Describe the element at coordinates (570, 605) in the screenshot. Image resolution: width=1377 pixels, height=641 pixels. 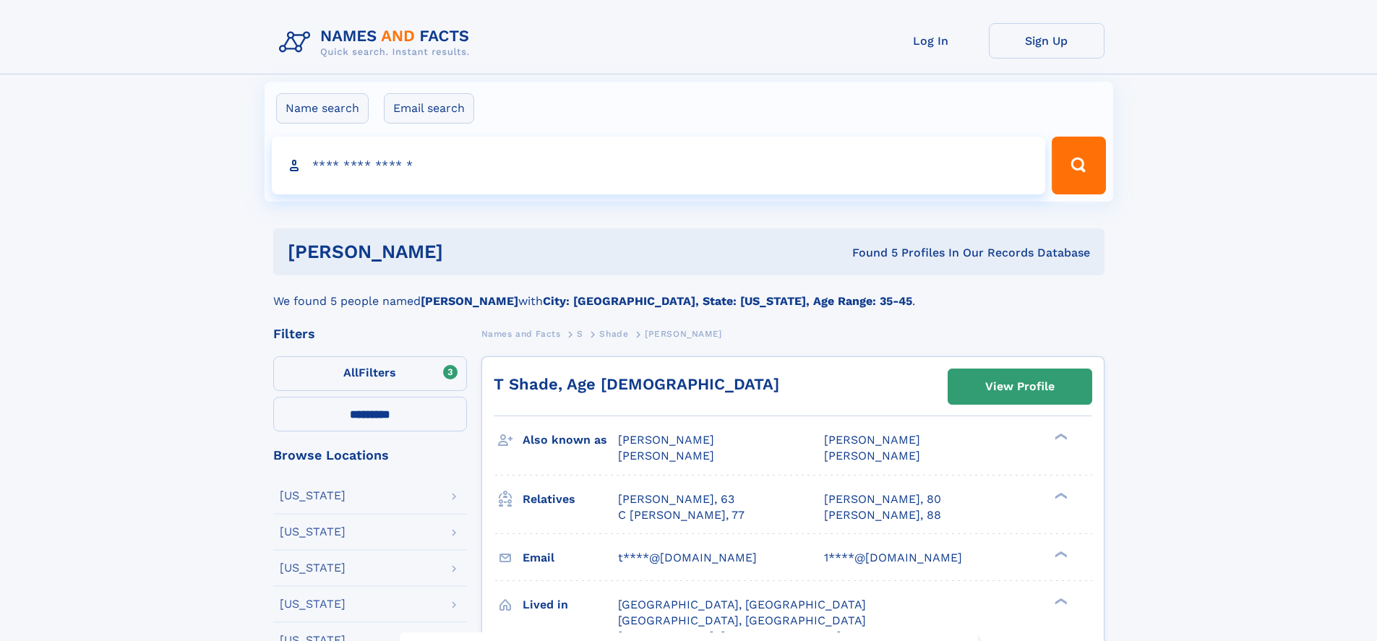
I see `h3: Lived in` at that location.